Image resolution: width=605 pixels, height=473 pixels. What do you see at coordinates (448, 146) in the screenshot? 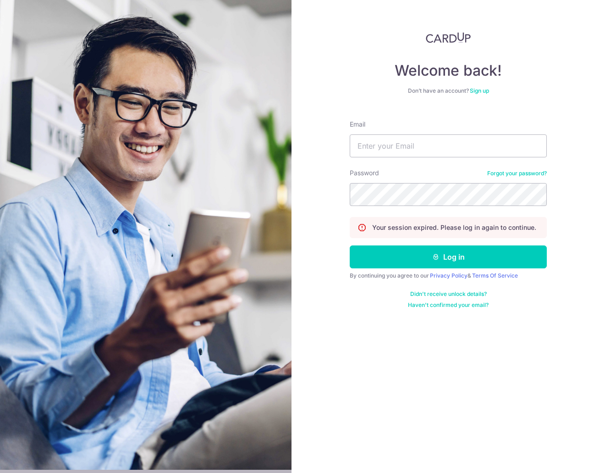
I see `input: Enter your Email` at bounding box center [448, 146].